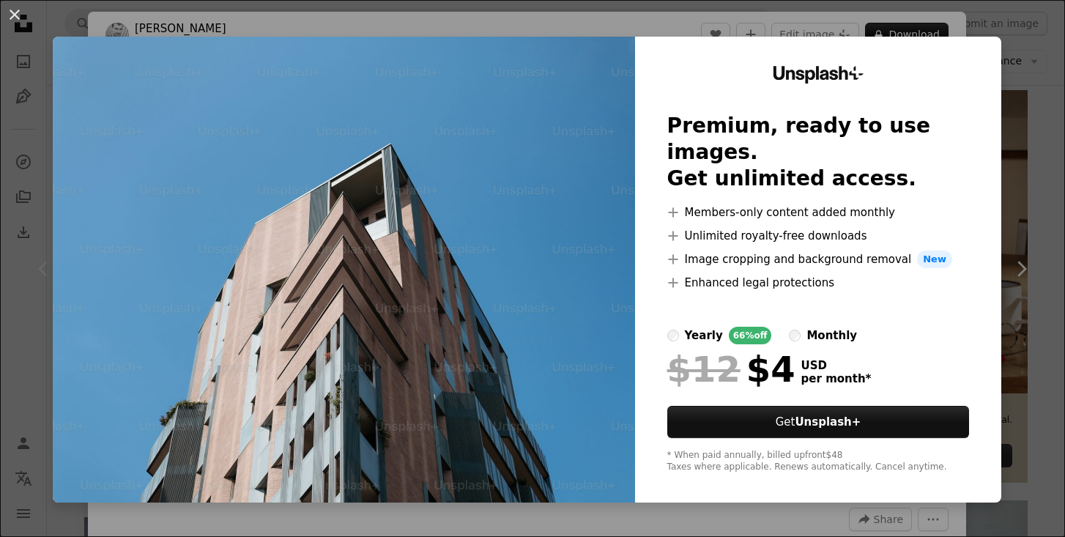 This screenshot has width=1065, height=537. What do you see at coordinates (828, 422) in the screenshot?
I see `strong: Unsplash+` at bounding box center [828, 422].